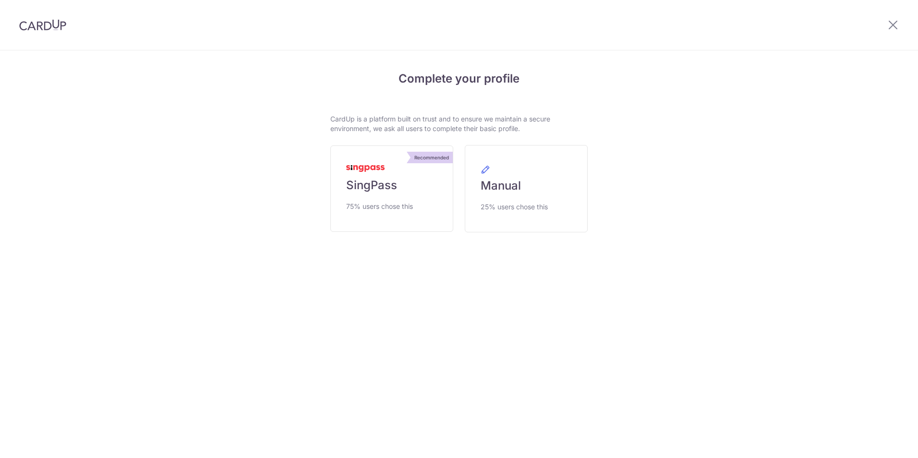  I want to click on span: Manual, so click(501, 186).